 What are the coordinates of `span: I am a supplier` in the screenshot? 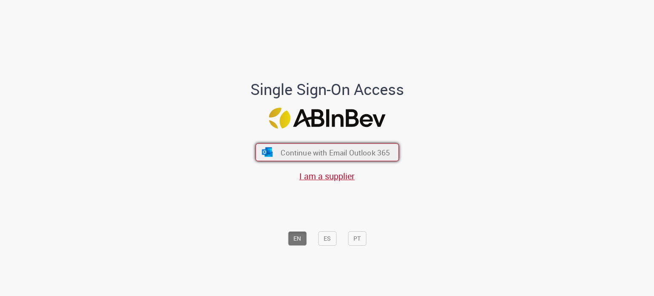 It's located at (327, 176).